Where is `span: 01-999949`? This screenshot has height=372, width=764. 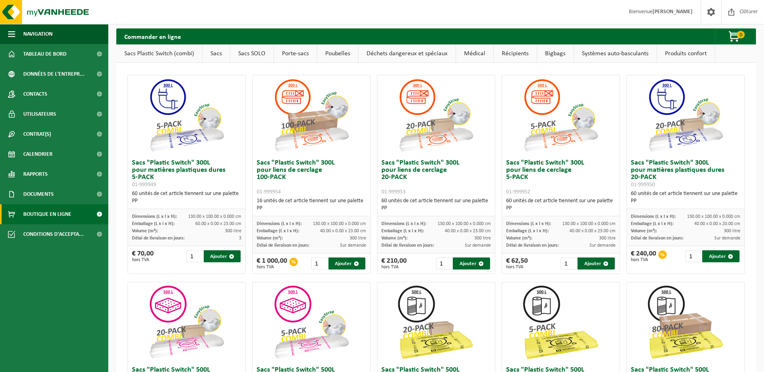
span: 01-999949 is located at coordinates (144, 185).